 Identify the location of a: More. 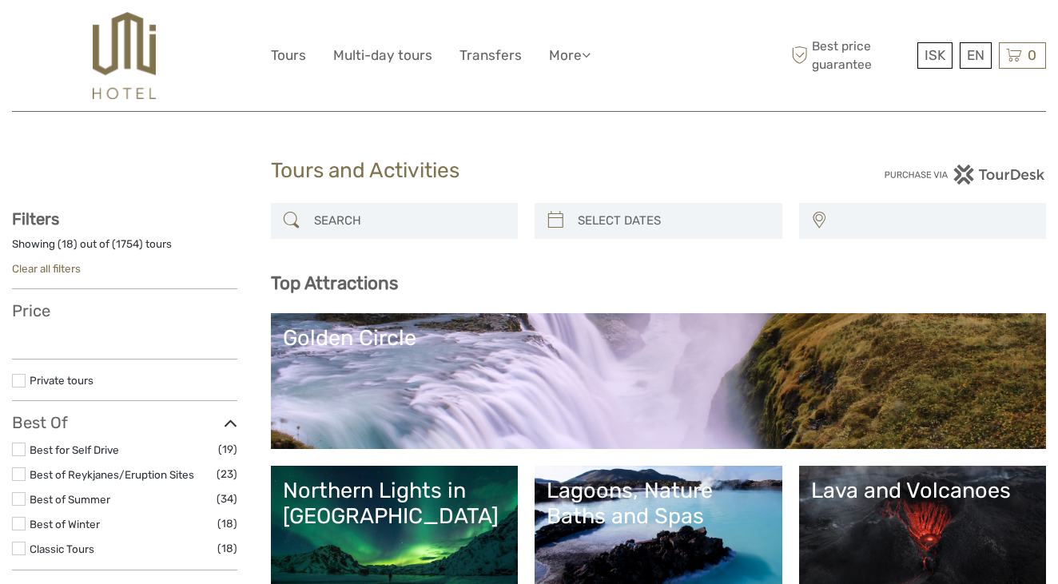
(570, 55).